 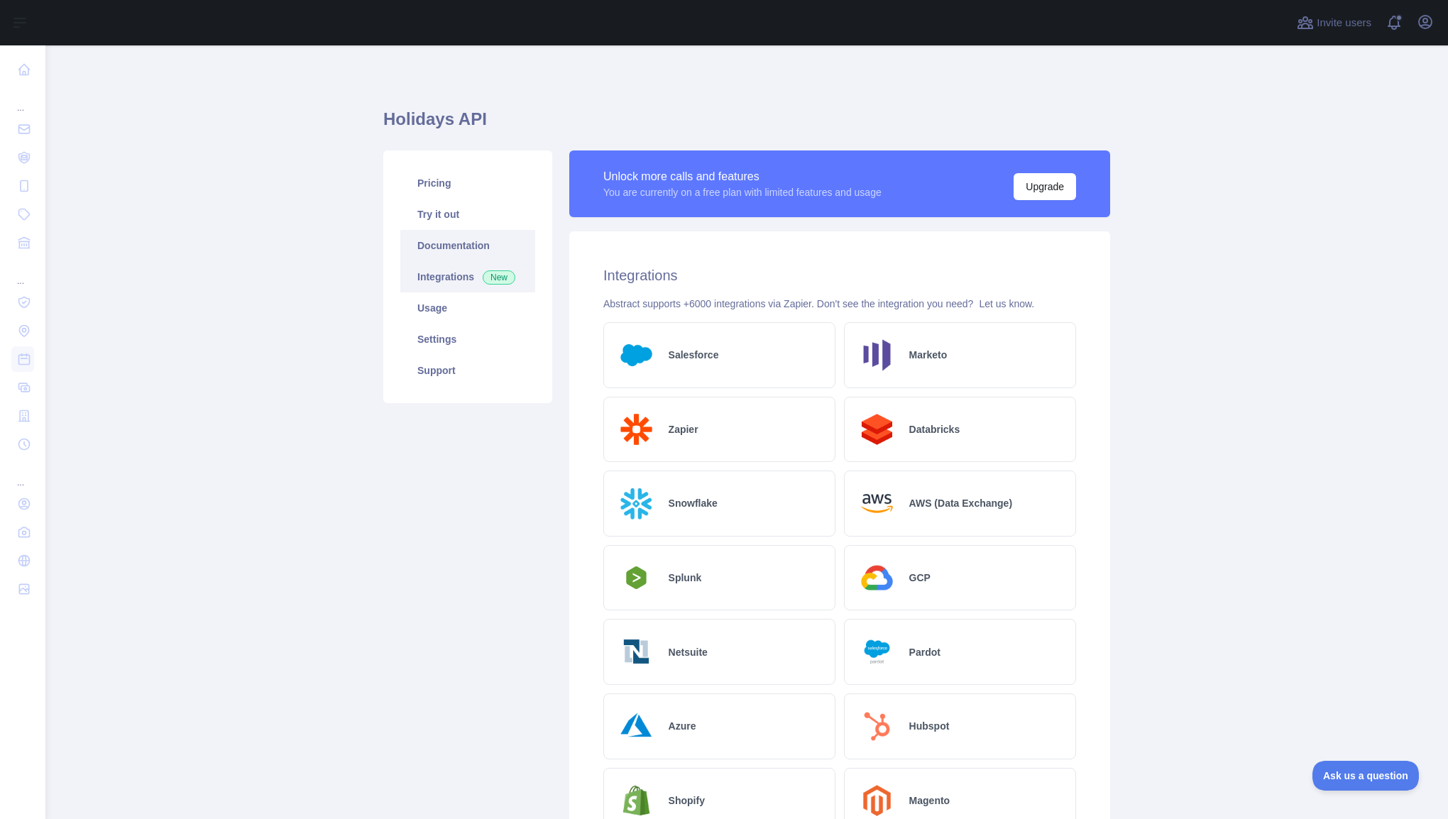 I want to click on a: Documentation, so click(x=468, y=246).